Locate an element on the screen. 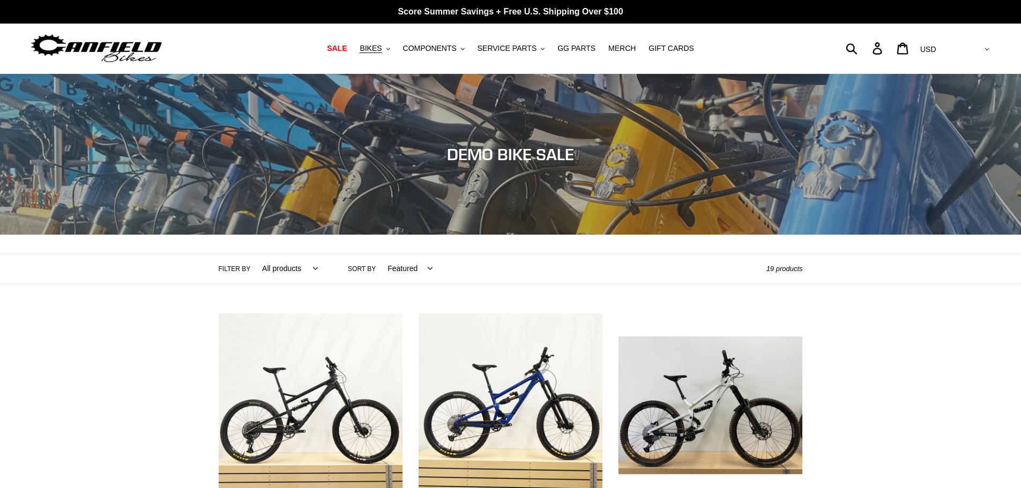  a: GIFT CARDS is located at coordinates (671, 48).